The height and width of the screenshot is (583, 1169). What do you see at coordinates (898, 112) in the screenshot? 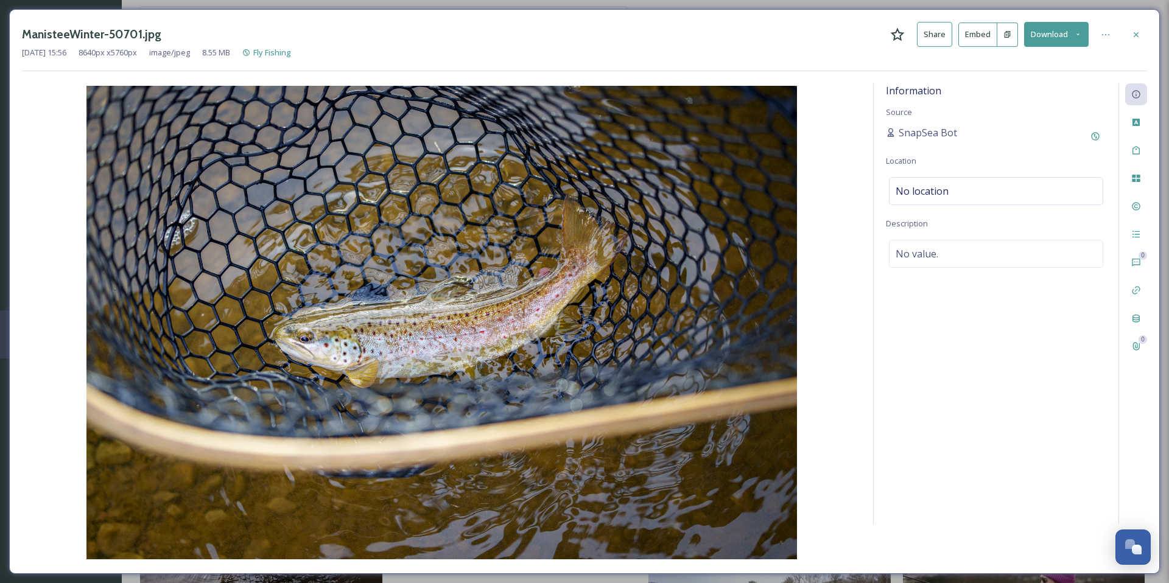
I see `span: Source` at bounding box center [898, 112].